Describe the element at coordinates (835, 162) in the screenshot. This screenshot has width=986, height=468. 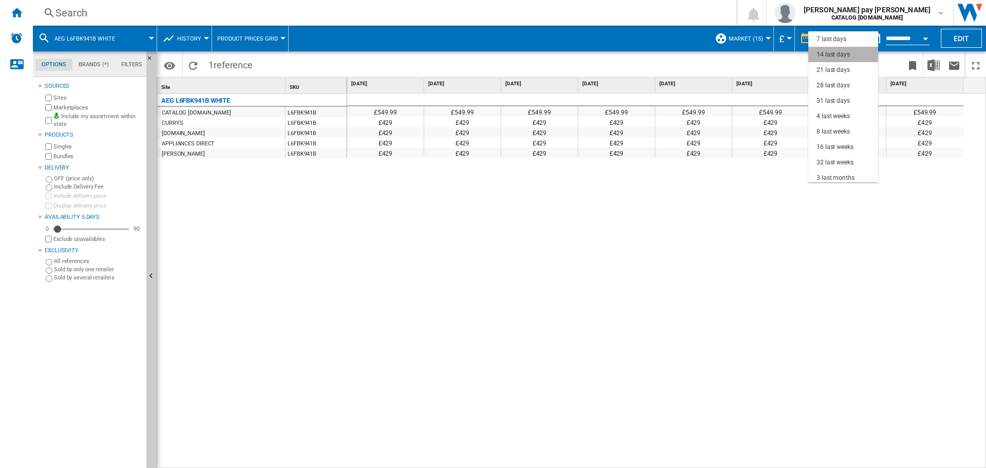
I see `div: 32 last weeks` at that location.